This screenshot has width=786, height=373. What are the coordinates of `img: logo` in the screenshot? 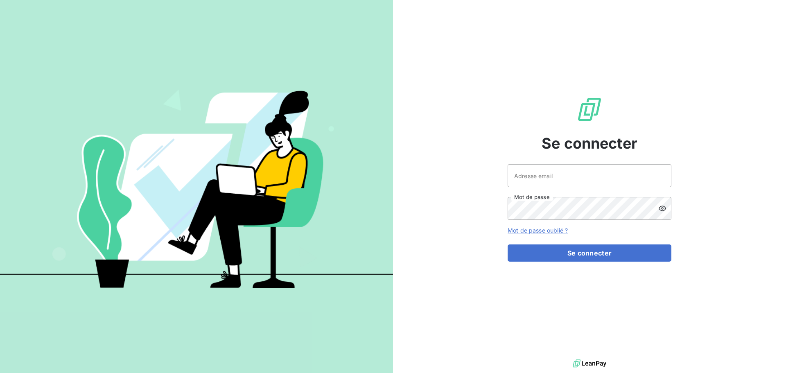 It's located at (589, 364).